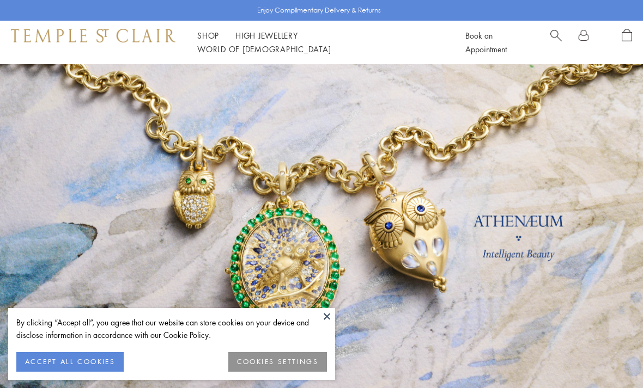 This screenshot has width=643, height=388. I want to click on a: Search, so click(556, 42).